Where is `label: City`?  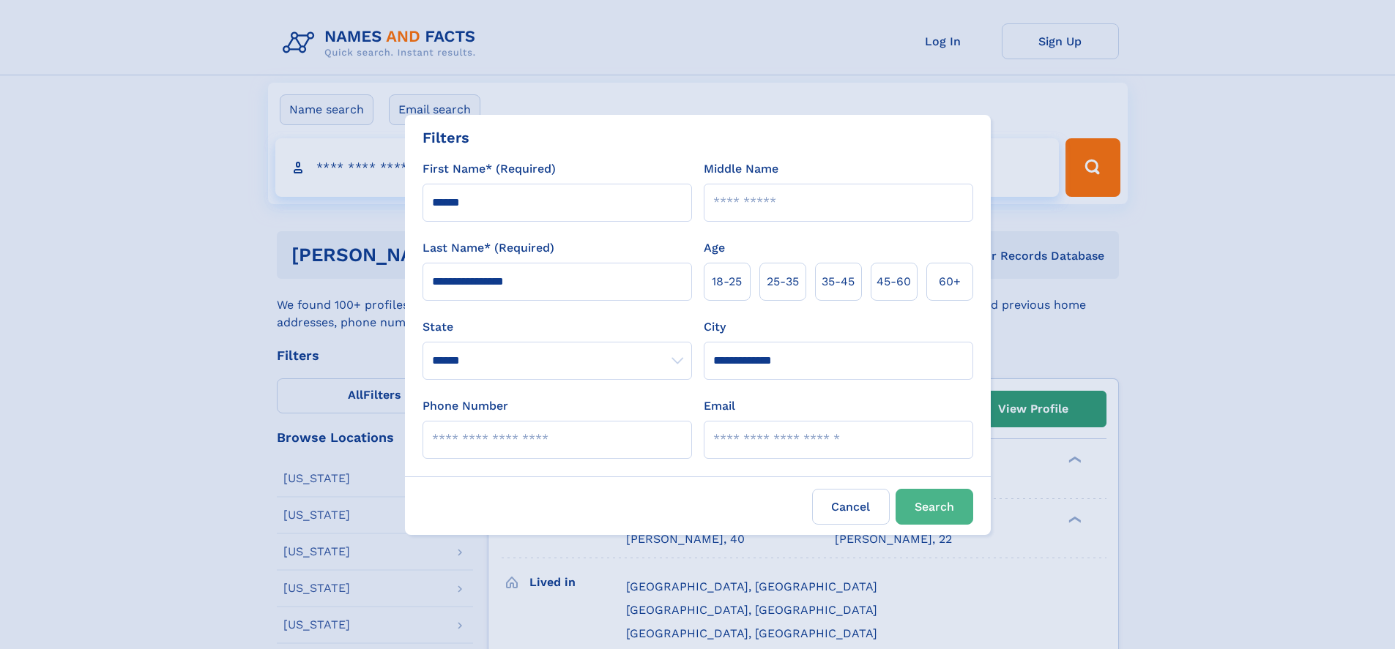
label: City is located at coordinates (715, 327).